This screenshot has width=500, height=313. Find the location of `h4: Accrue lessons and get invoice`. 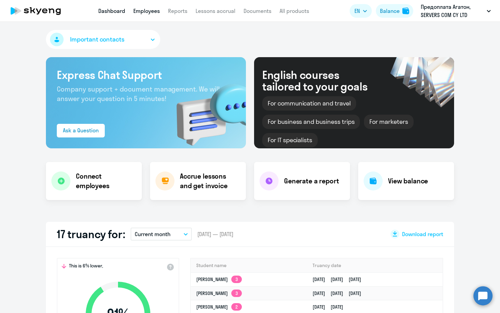

h4: Accrue lessons and get invoice is located at coordinates (209, 181).